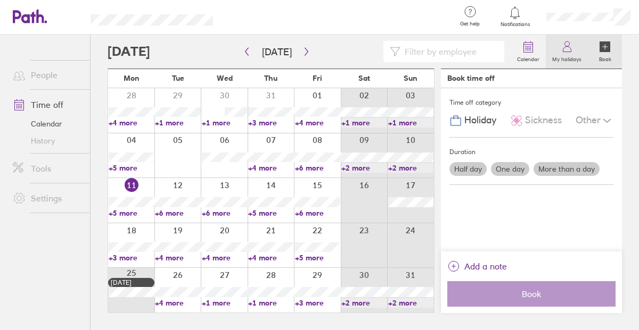 The width and height of the screenshot is (639, 330). I want to click on span: Add a note, so click(485, 267).